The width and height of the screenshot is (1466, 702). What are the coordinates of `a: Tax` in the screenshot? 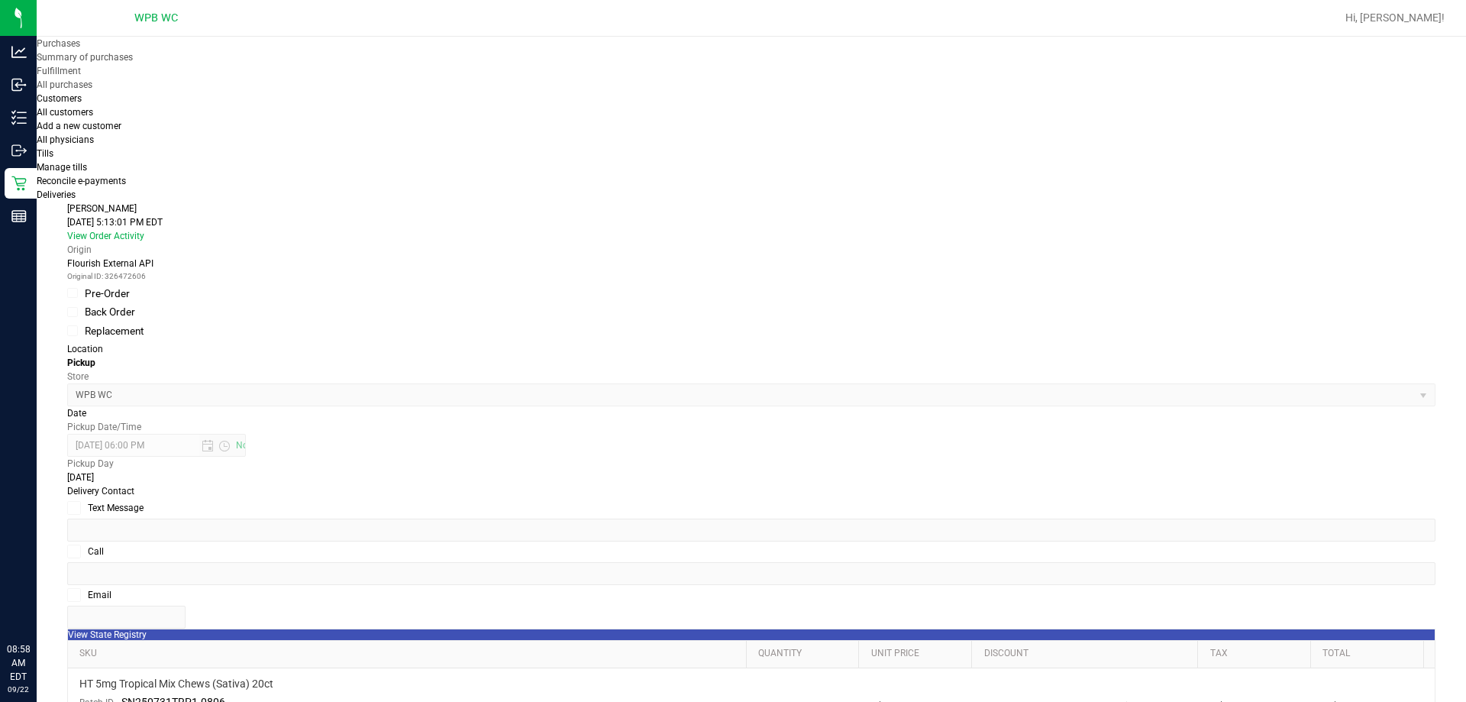 It's located at (1257, 653).